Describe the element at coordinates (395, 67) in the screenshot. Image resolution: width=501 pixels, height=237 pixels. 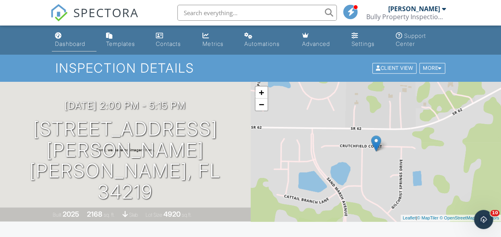
I see `a: Client View` at that location.